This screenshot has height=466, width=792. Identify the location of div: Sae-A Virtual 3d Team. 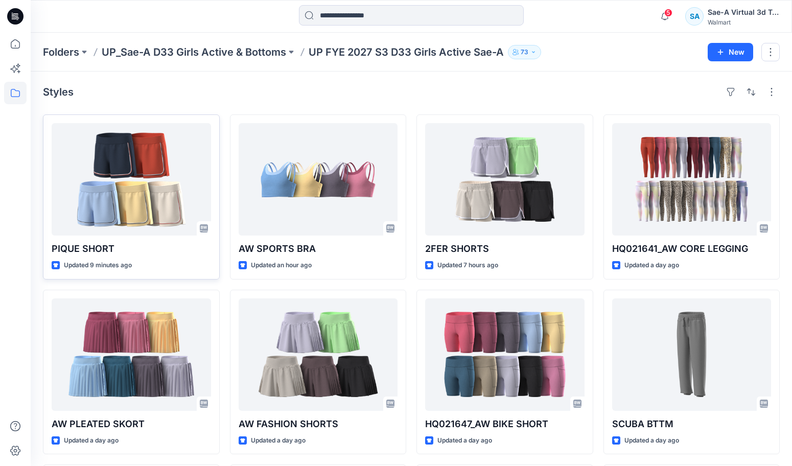
(743, 12).